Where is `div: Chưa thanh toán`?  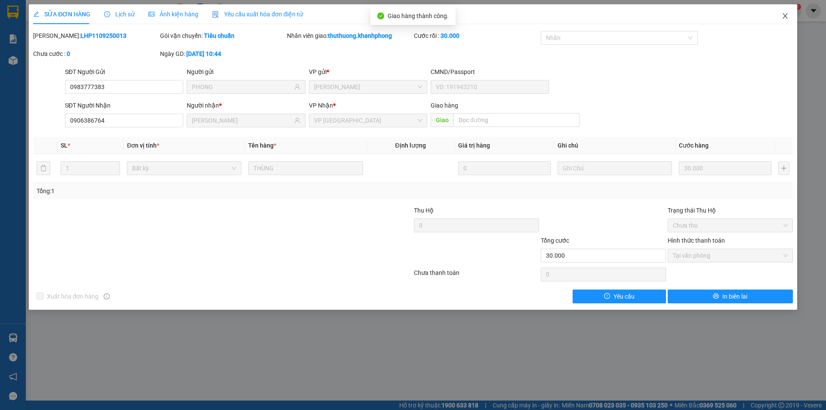 div: Chưa thanh toán is located at coordinates (476, 275).